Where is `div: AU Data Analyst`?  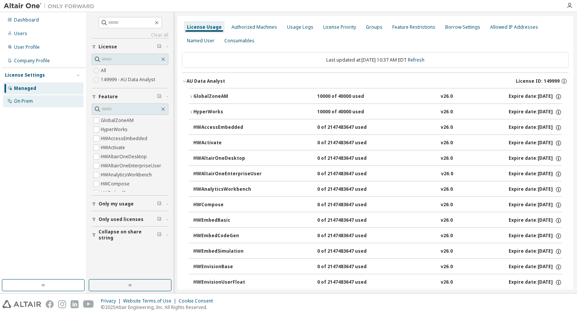
div: AU Data Analyst is located at coordinates (206, 81).